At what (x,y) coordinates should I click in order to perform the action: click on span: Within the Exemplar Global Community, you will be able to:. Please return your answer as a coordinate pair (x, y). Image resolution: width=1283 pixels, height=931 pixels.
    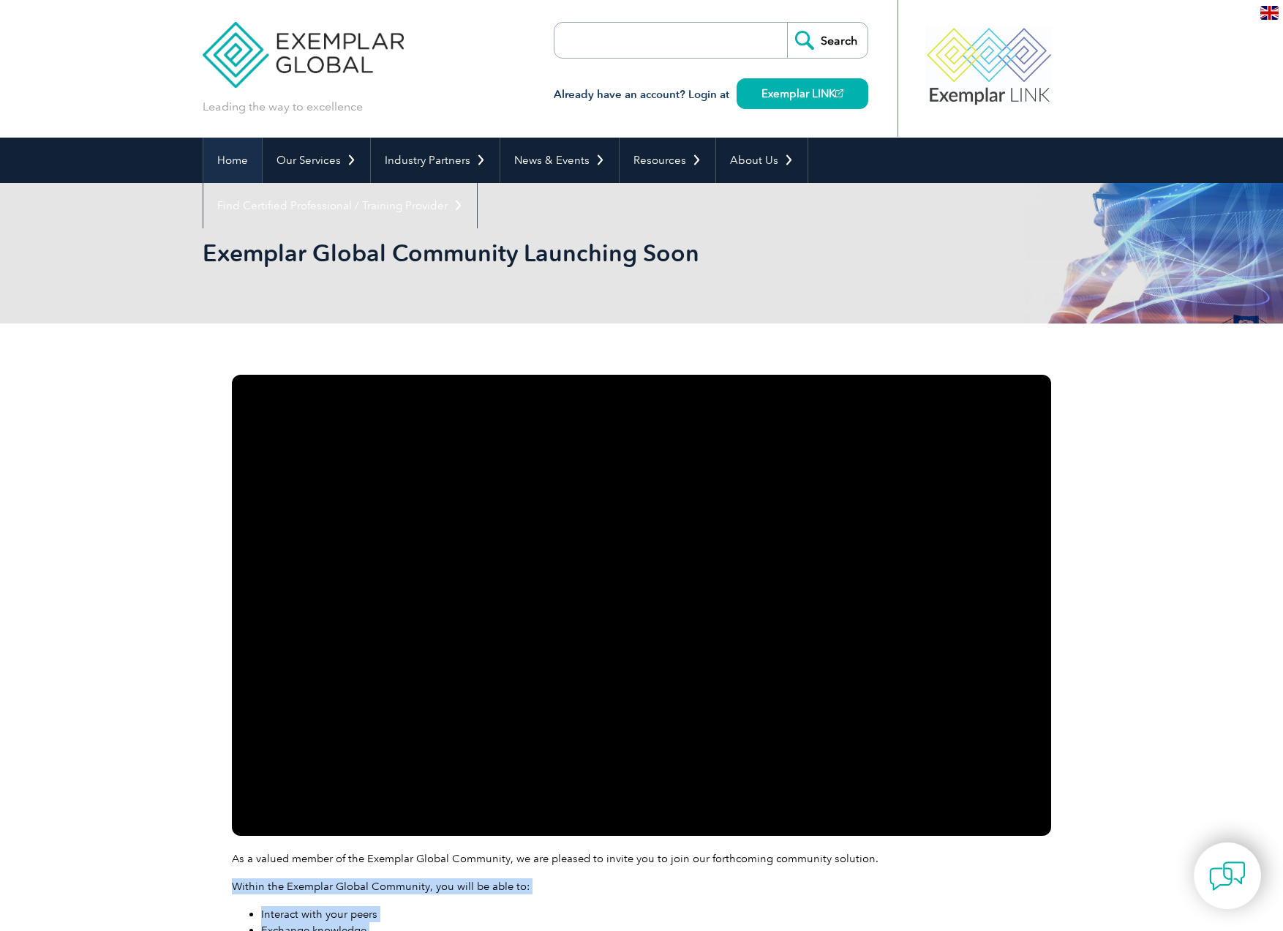
    Looking at the image, I should click on (380, 886).